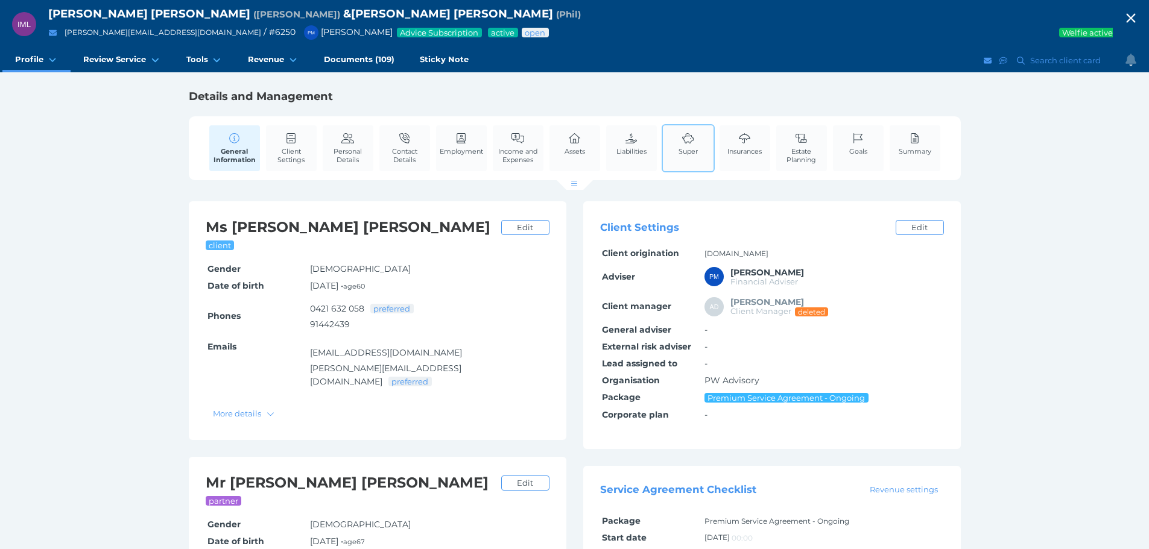 The image size is (1149, 549). I want to click on span: General adviser, so click(636, 330).